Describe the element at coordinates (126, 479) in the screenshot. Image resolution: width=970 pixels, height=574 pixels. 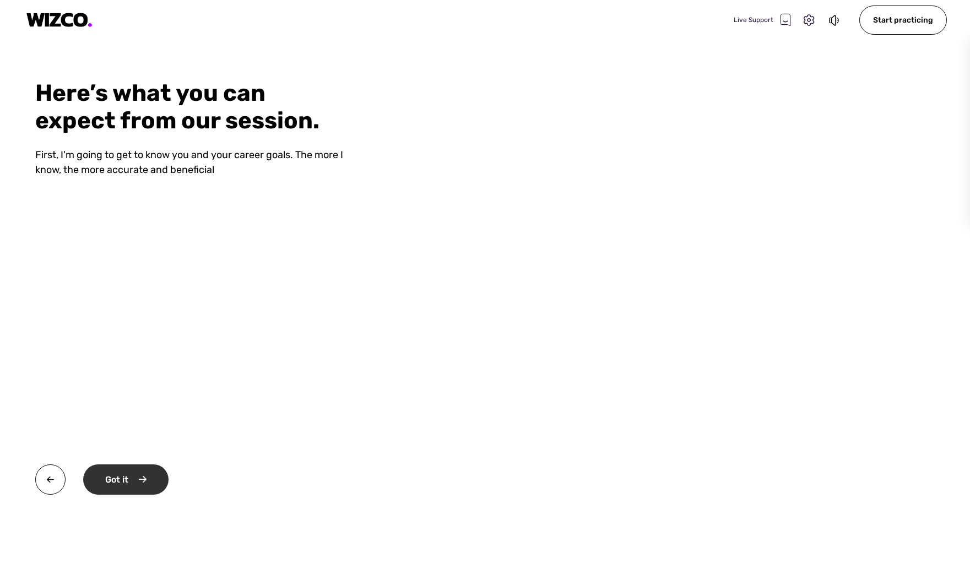
I see `div: Got it` at that location.